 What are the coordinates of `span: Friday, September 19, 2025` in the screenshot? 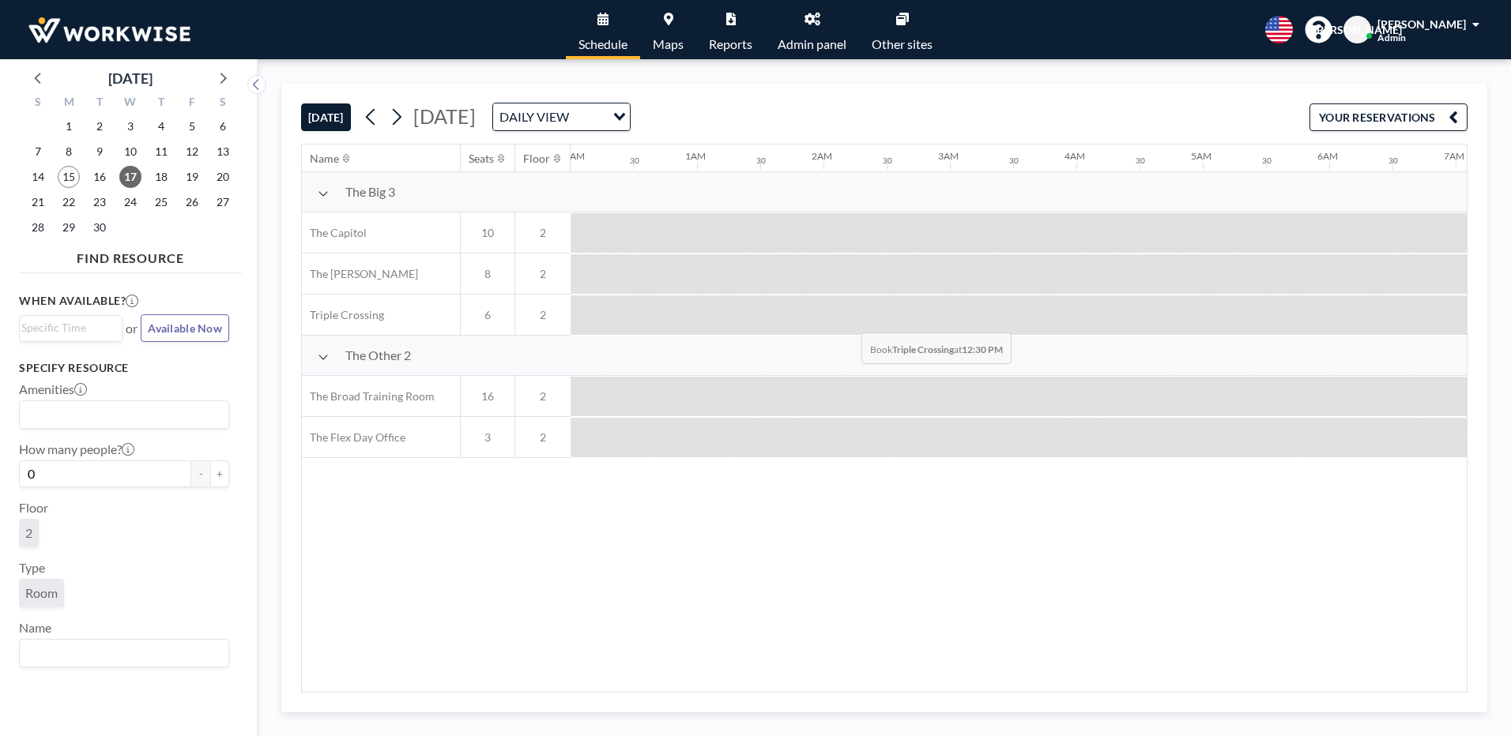 It's located at (192, 177).